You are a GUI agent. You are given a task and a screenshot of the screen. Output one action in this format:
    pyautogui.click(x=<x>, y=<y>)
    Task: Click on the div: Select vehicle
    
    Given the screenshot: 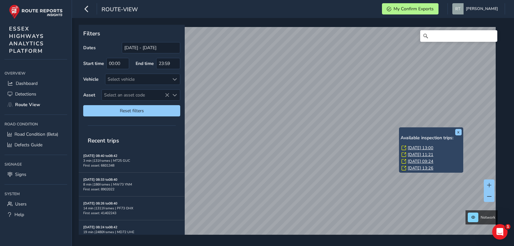 What is the action you would take?
    pyautogui.click(x=137, y=79)
    